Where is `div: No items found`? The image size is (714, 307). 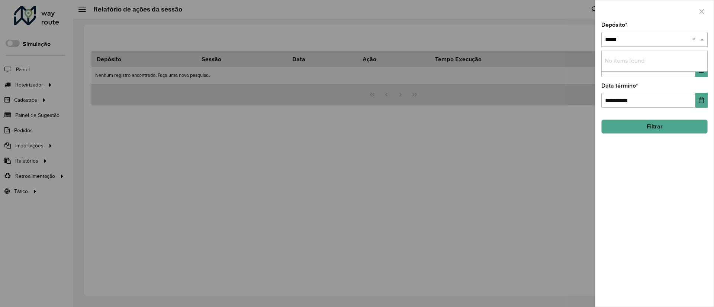 div: No items found is located at coordinates (654, 61).